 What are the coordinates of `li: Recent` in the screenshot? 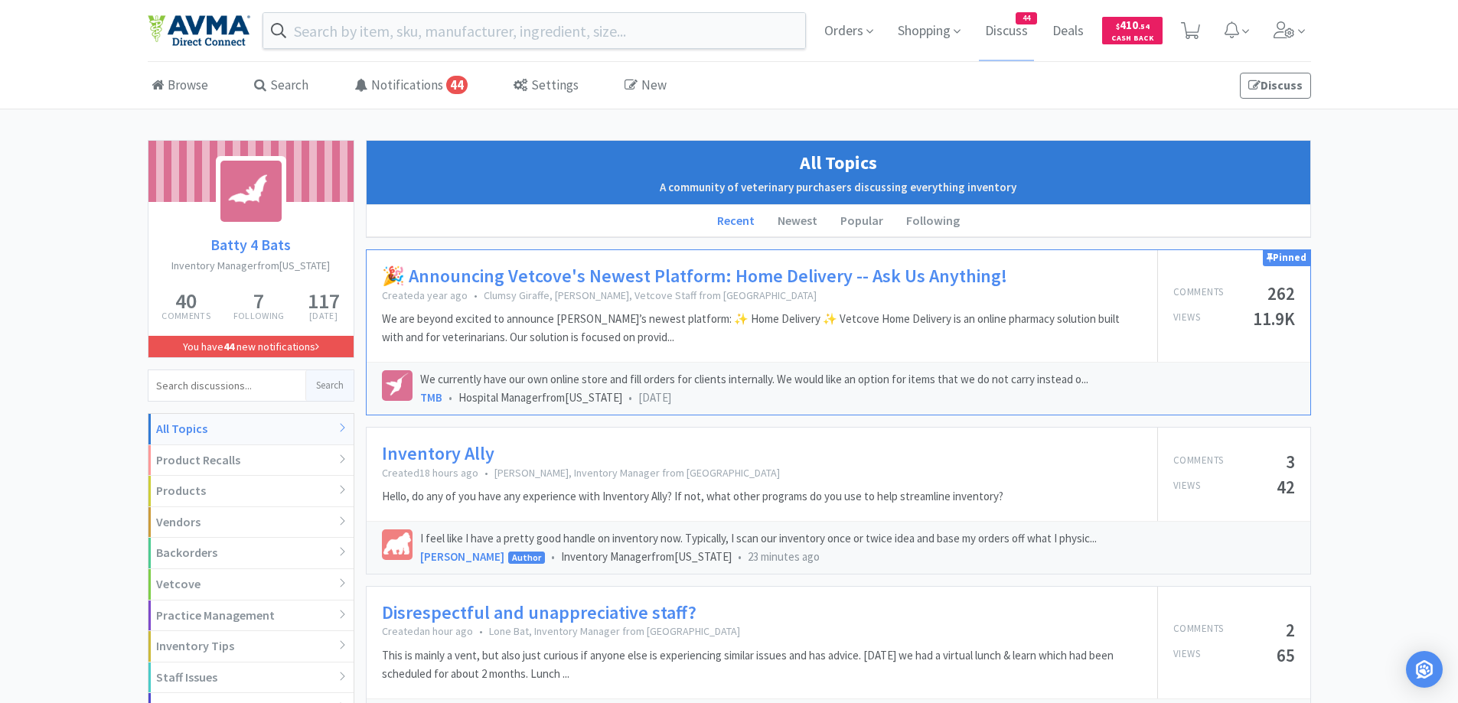 It's located at (735, 221).